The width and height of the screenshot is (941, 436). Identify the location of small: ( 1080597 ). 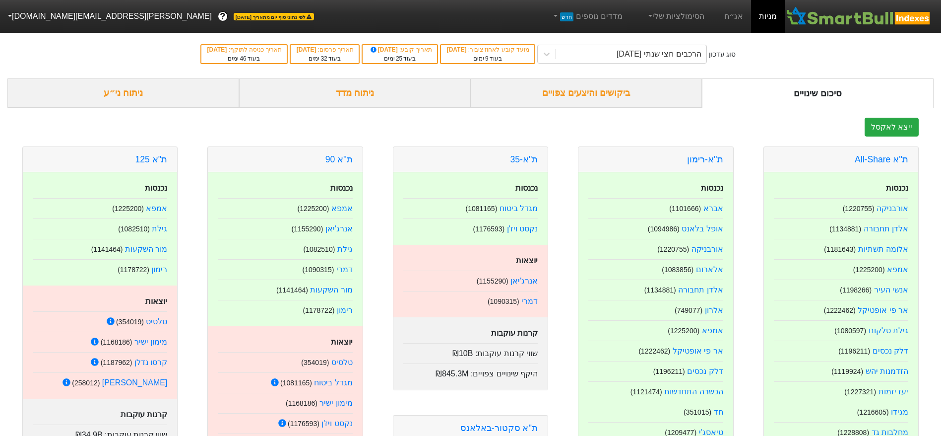
(850, 330).